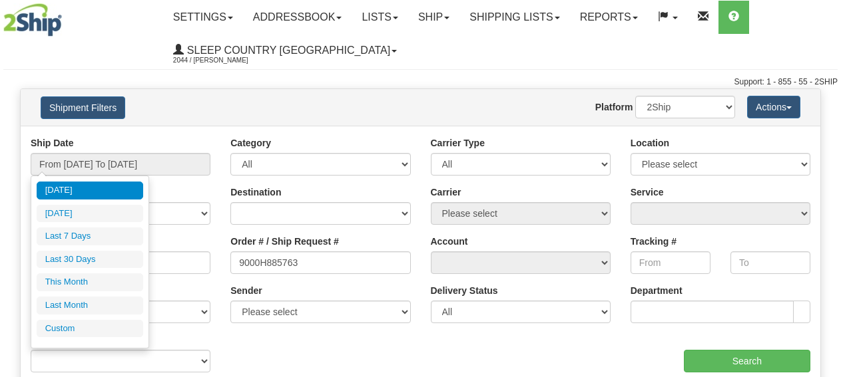 The image size is (841, 377). What do you see at coordinates (284, 242) in the screenshot?
I see `label: Order # / Ship Request #` at bounding box center [284, 242].